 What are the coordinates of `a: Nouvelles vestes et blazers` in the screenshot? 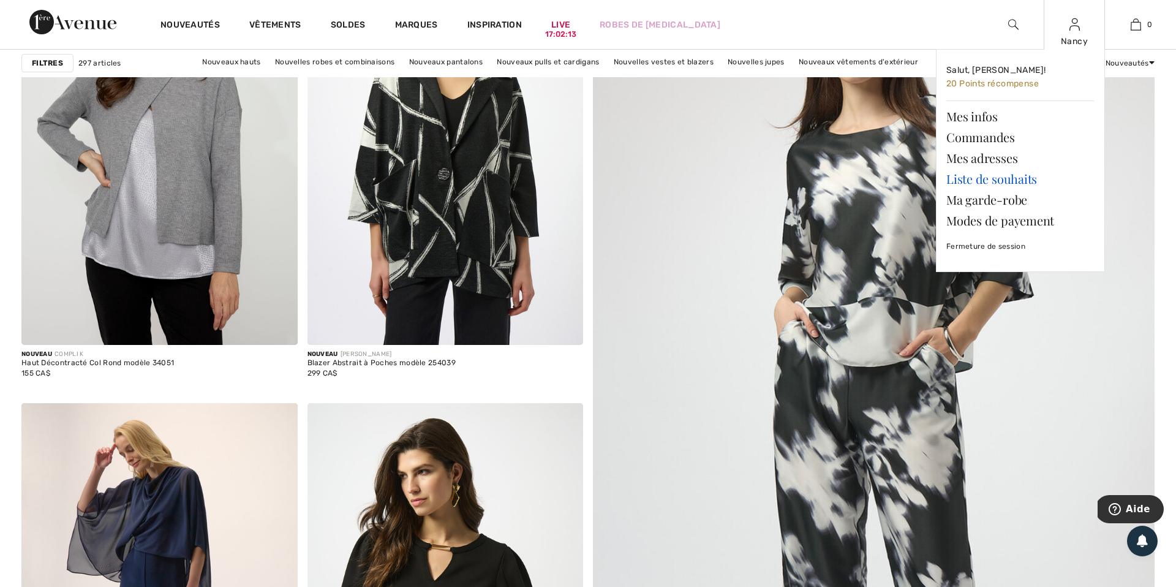 It's located at (663, 62).